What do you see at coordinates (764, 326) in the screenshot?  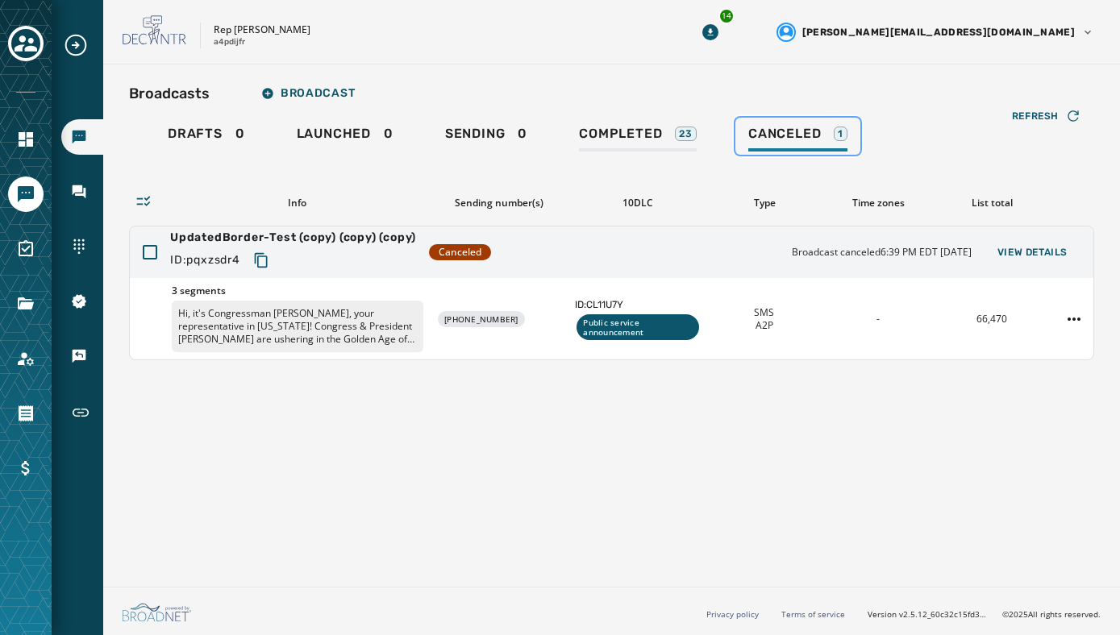 I see `span: A2P` at bounding box center [764, 326].